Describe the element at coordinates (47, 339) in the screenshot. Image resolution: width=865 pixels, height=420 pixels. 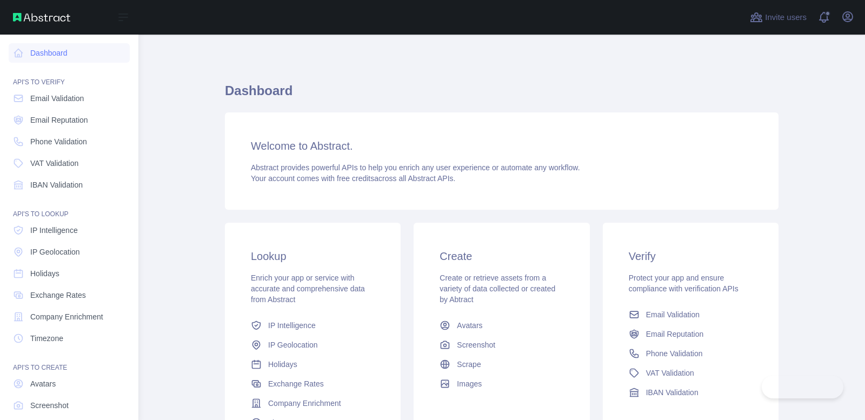
I see `span: Timezone` at that location.